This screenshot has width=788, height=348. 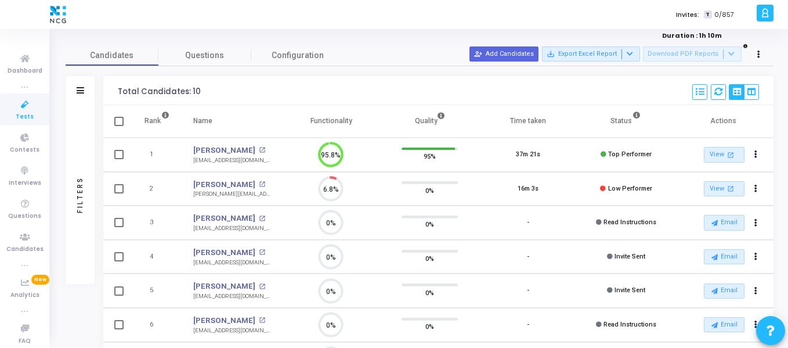 I want to click on th: Actions, so click(x=724, y=121).